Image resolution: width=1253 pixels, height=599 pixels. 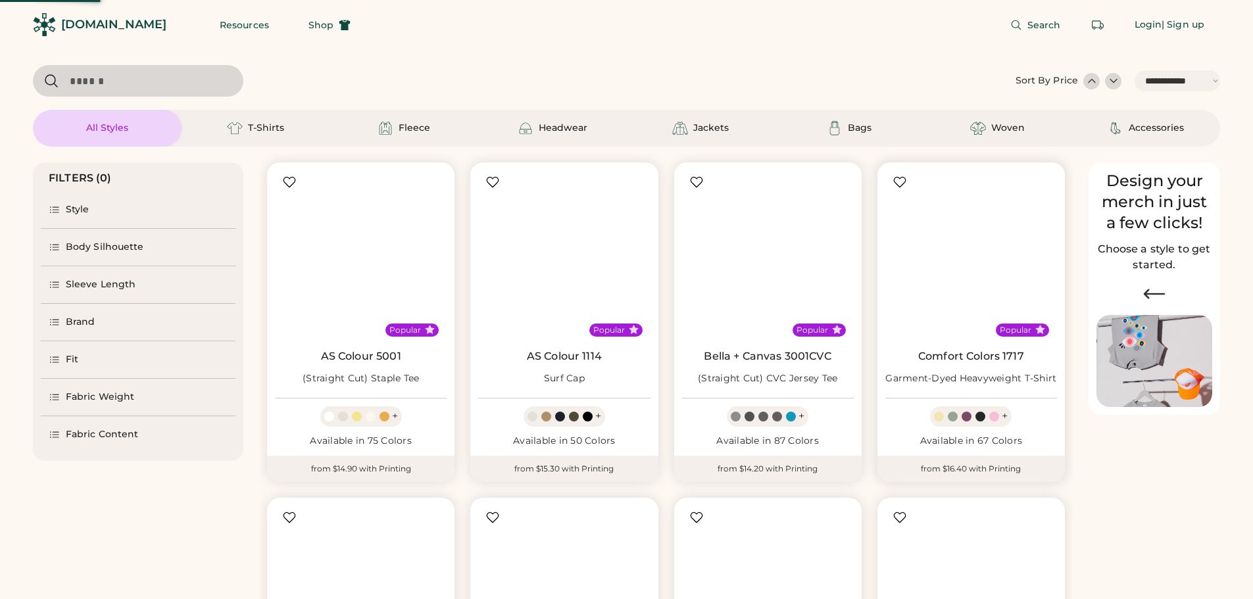 What do you see at coordinates (101, 285) in the screenshot?
I see `div: Sleeve Length` at bounding box center [101, 285].